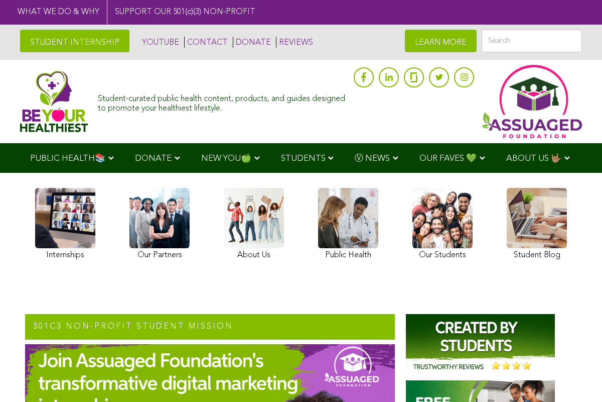 This screenshot has width=602, height=402. Describe the element at coordinates (577, 378) in the screenshot. I see `div: Chat Widget` at that location.